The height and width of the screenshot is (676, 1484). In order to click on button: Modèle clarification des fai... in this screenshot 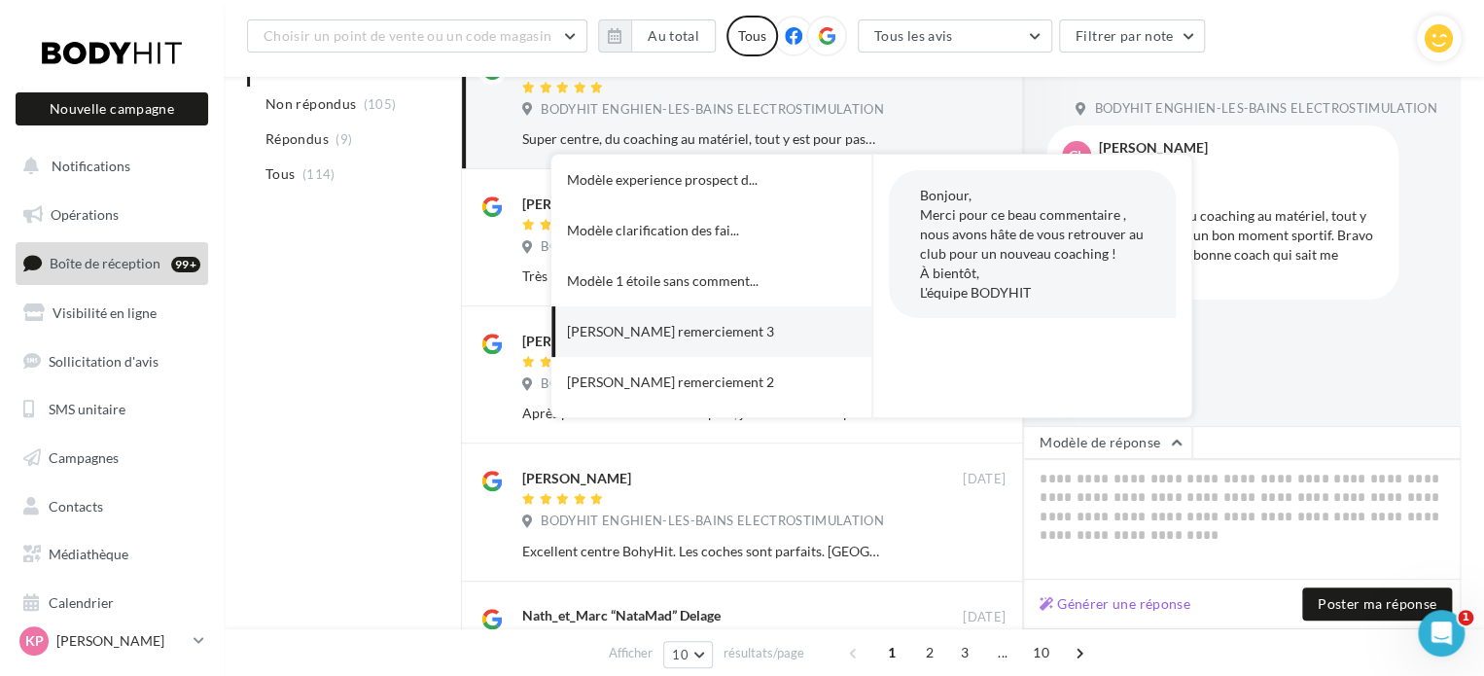, I will do `click(685, 230)`.